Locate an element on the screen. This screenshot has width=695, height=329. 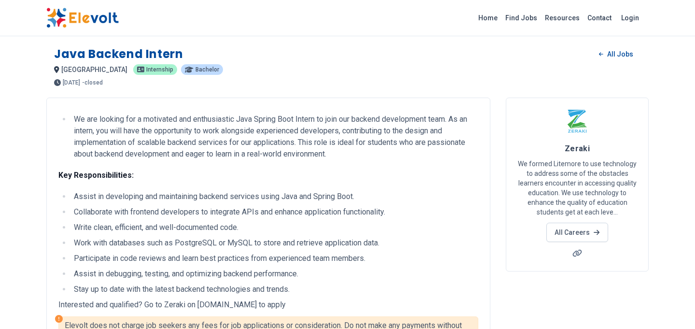
a: Resources is located at coordinates (562, 18).